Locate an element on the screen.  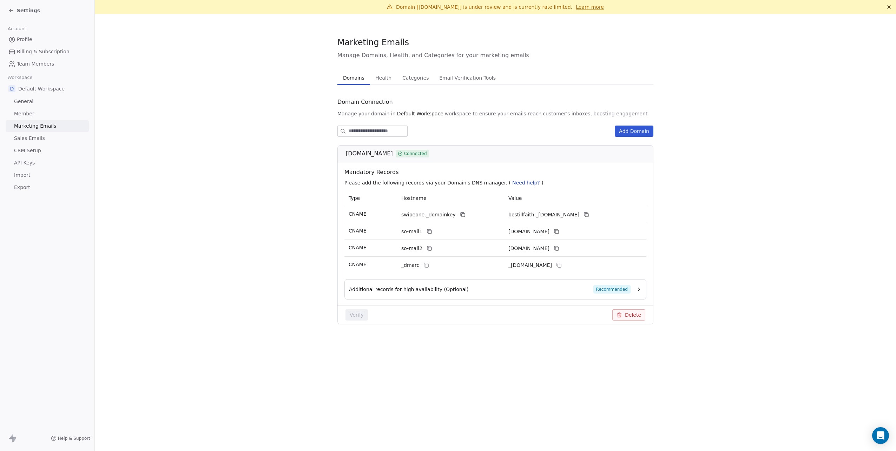
span: Settings is located at coordinates (28, 11).